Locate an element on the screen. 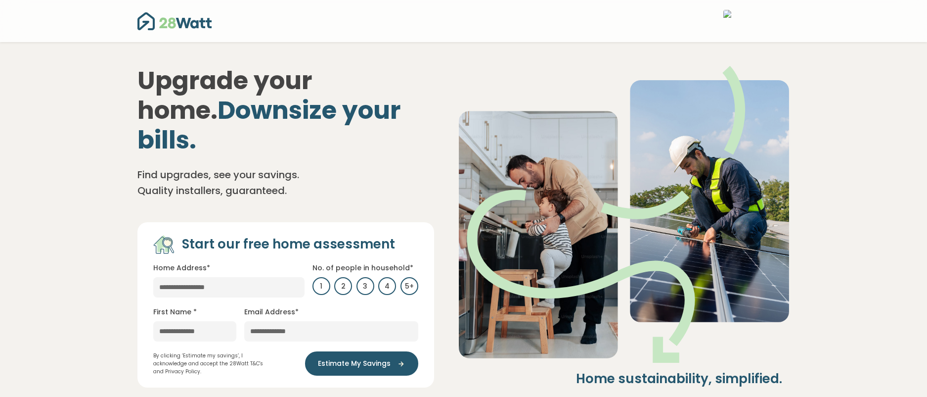 The width and height of the screenshot is (927, 397). p: Find upgrades, see your savings. Quality installers, guaranteed. is located at coordinates (236, 182).